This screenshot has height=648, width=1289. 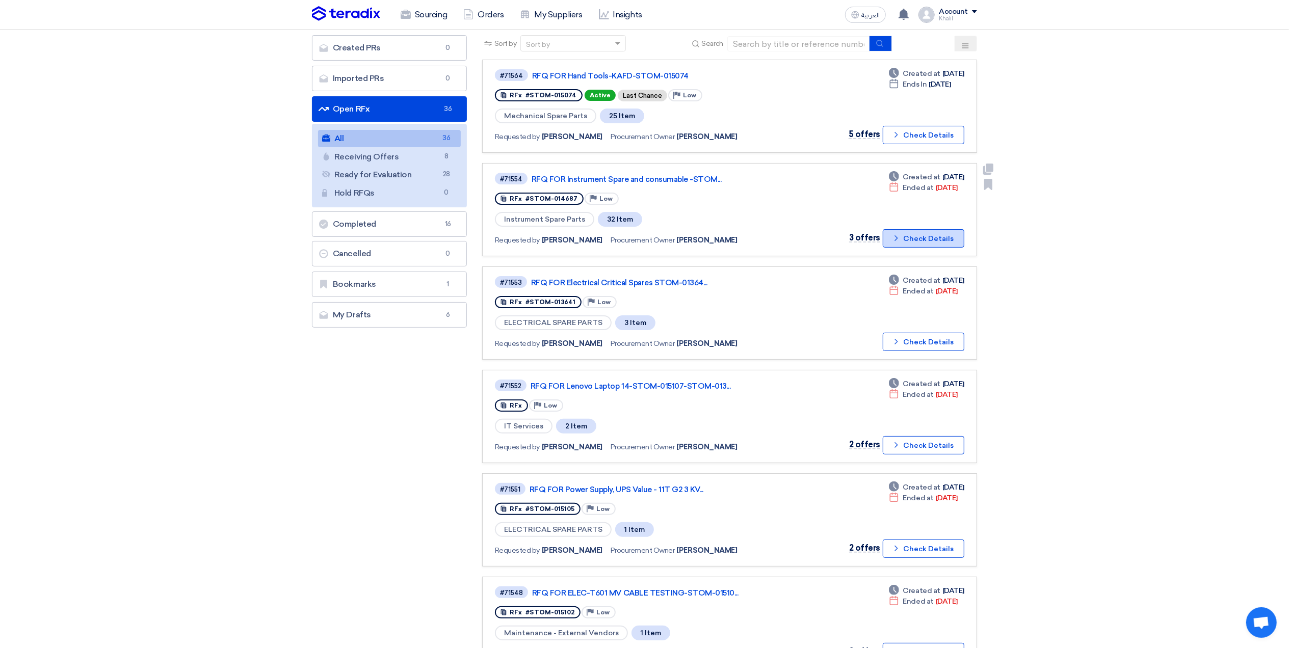 I want to click on div: Sort by, so click(x=538, y=44).